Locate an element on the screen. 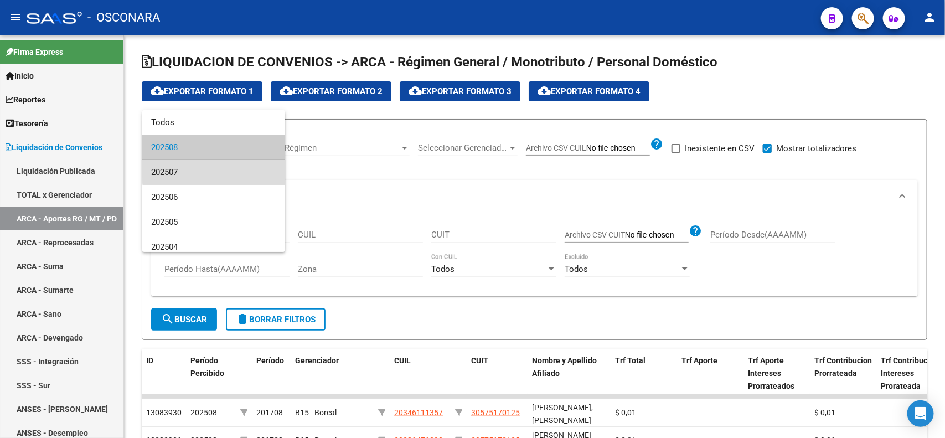 This screenshot has width=945, height=438. span: 202506 is located at coordinates (214, 197).